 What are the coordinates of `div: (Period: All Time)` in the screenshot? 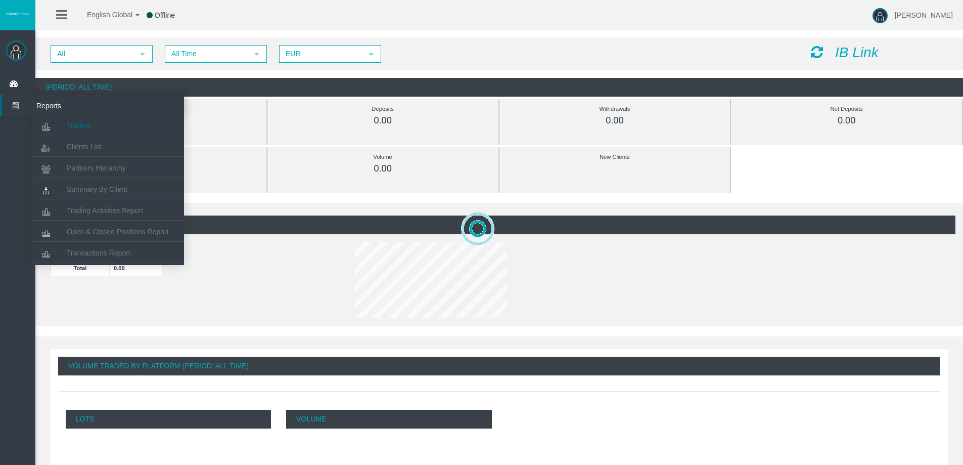 It's located at (499, 87).